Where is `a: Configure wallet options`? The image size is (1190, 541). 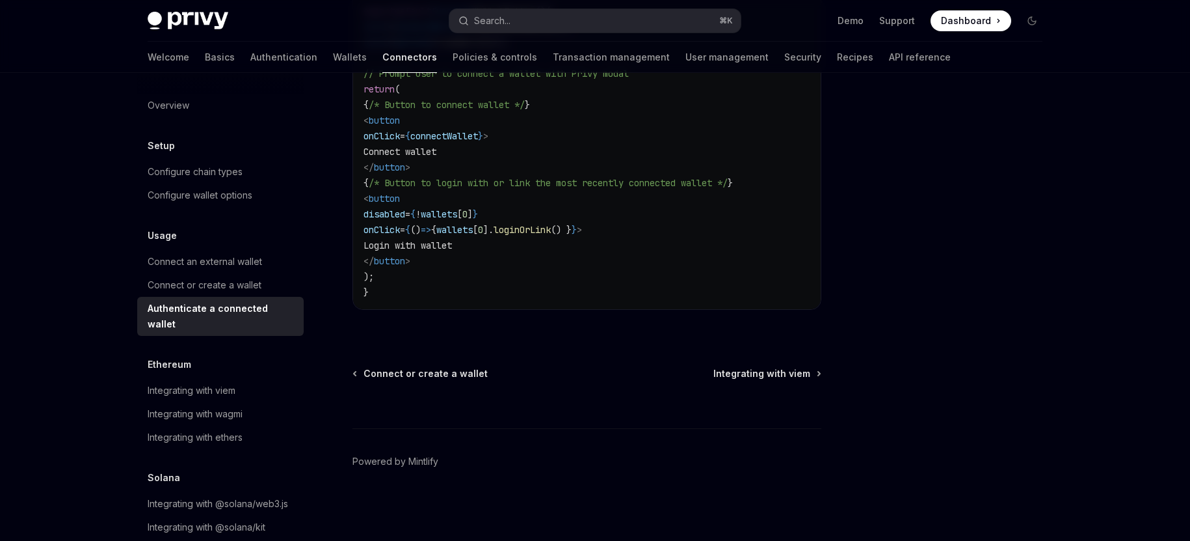 a: Configure wallet options is located at coordinates (221, 195).